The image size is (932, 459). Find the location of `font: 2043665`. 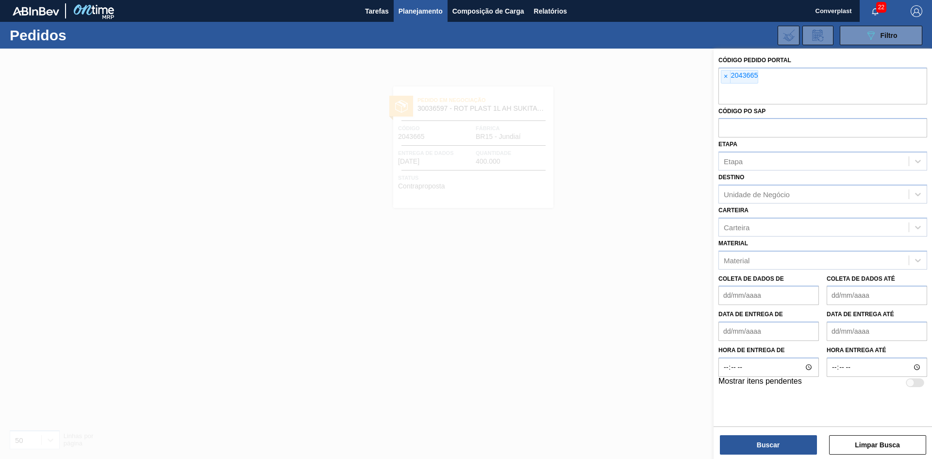

font: 2043665 is located at coordinates (744, 75).